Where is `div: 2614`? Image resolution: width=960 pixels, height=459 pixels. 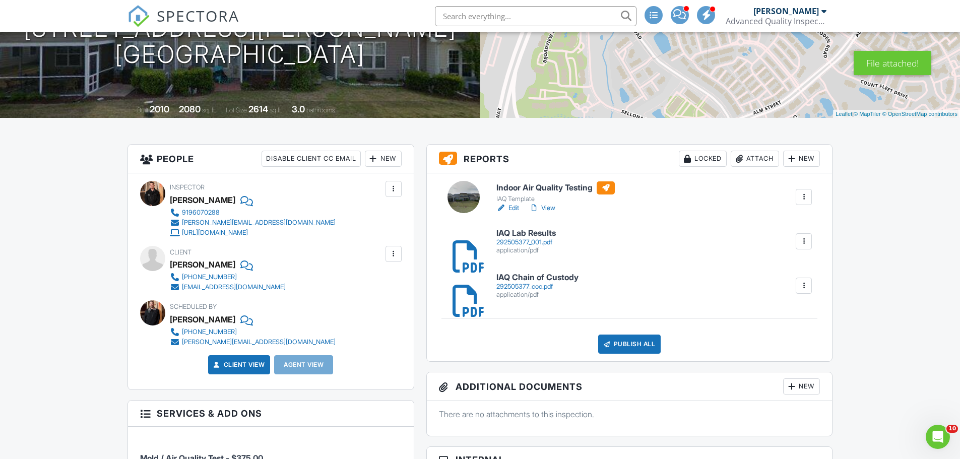
div: 2614 is located at coordinates (258, 109).